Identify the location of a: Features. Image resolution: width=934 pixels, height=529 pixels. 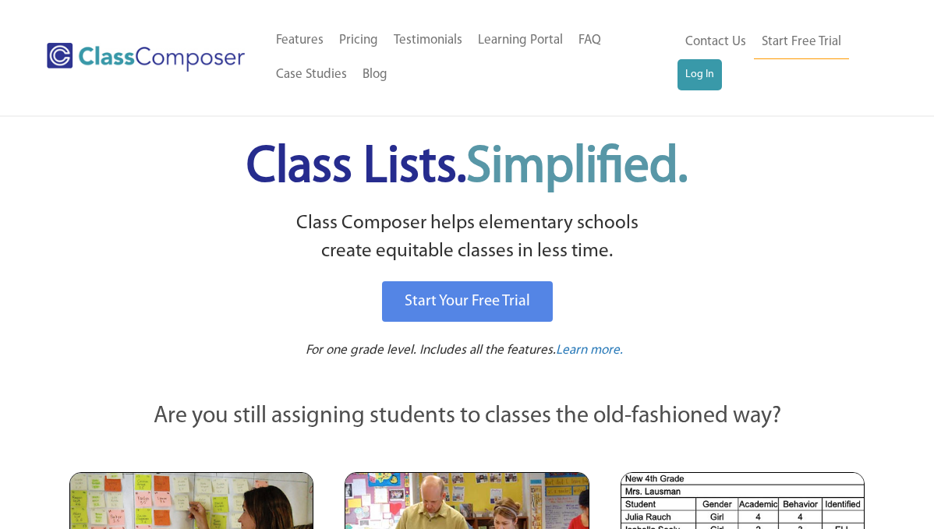
(299, 41).